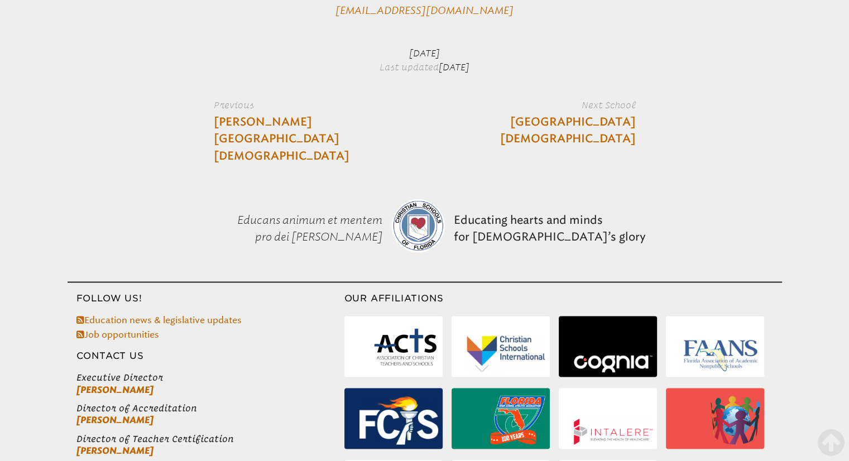  What do you see at coordinates (294, 105) in the screenshot?
I see `label: Previous` at bounding box center [294, 105].